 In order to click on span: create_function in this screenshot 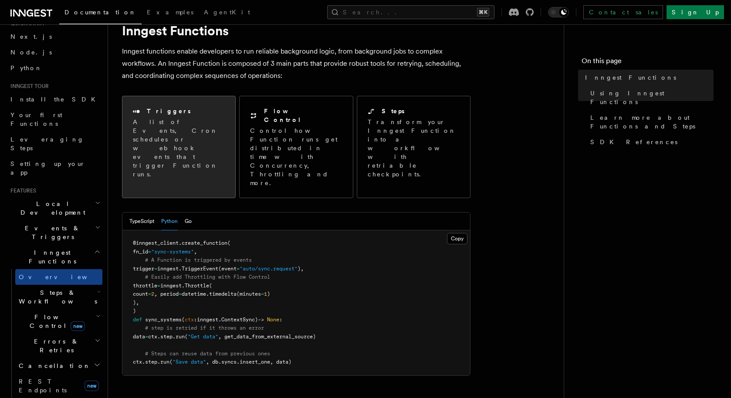, I will do `click(204, 243)`.